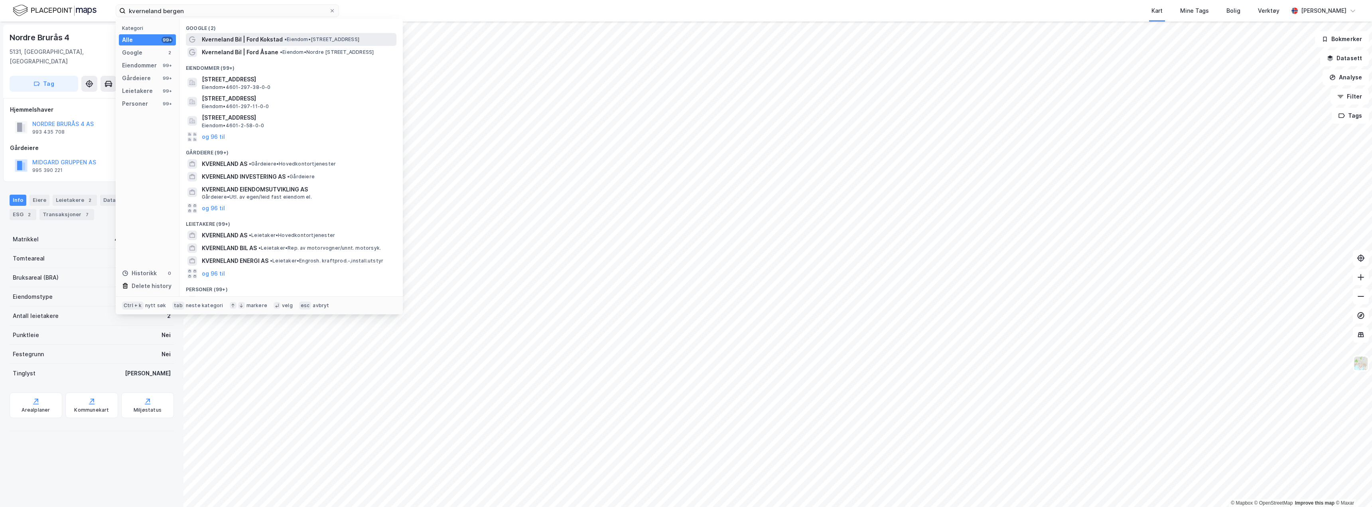  Describe the element at coordinates (233, 126) in the screenshot. I see `span: Eiendom • 4601-2-58-0-0` at that location.